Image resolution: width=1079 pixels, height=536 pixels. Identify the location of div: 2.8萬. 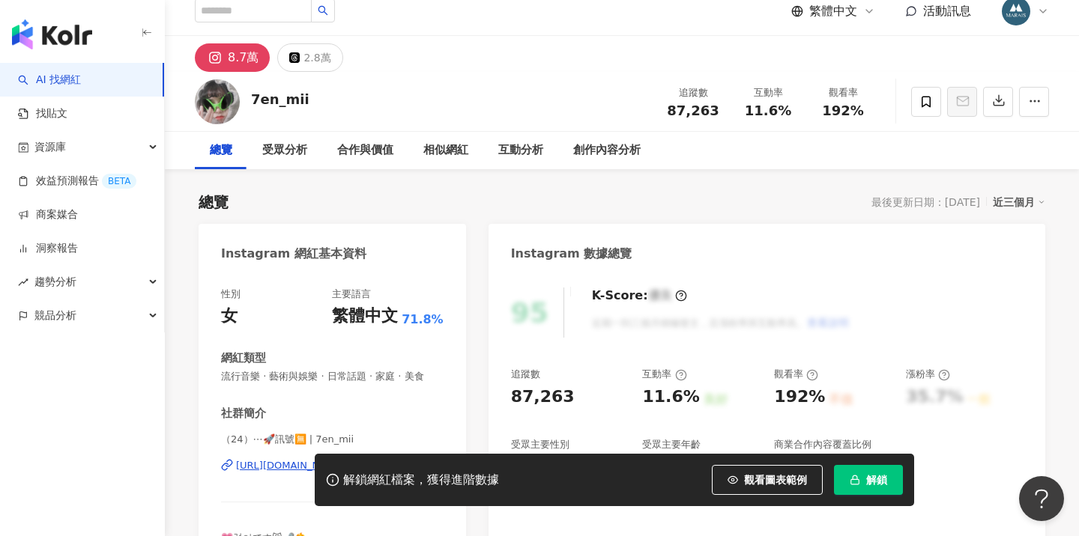
(317, 58).